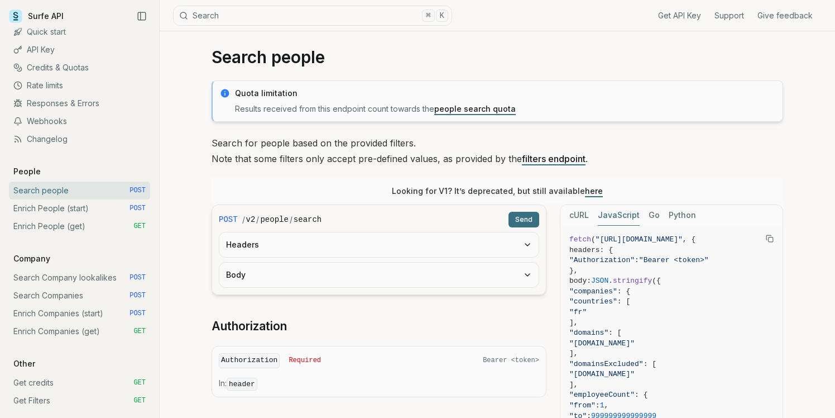 The width and height of the screenshot is (835, 418). What do you see at coordinates (580, 239) in the screenshot?
I see `span: fetch` at bounding box center [580, 239].